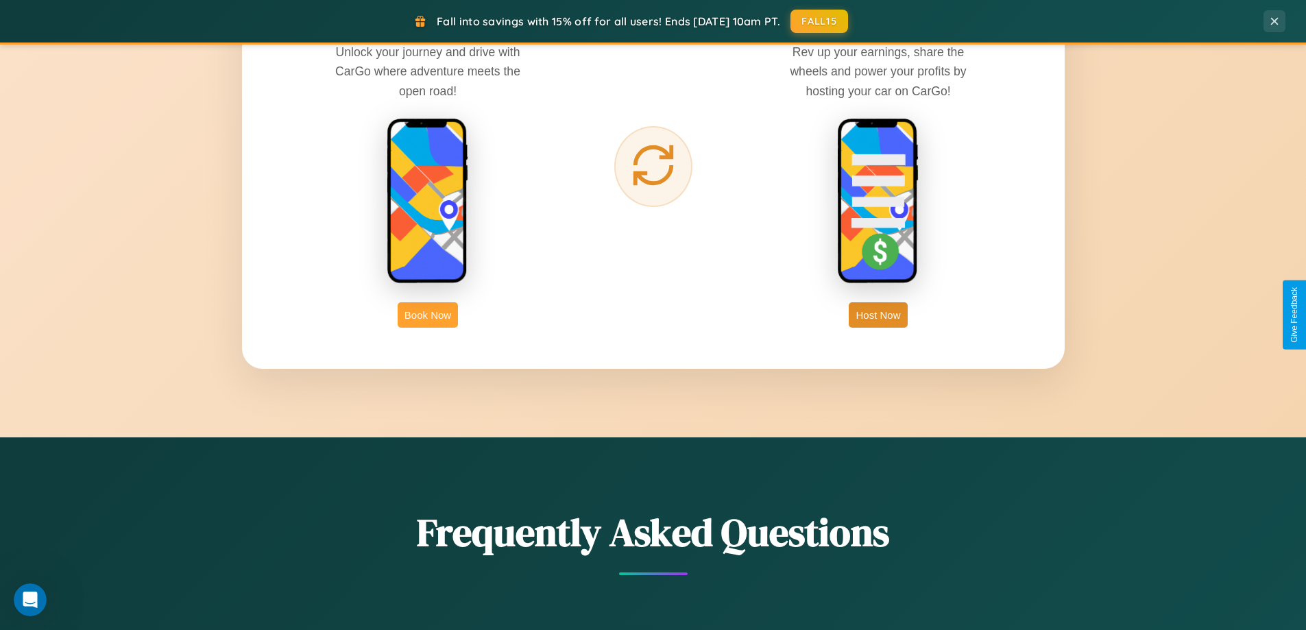 The width and height of the screenshot is (1306, 630). I want to click on p: Unlock your journey and drive with CarGo where adventure meets the open road!, so click(428, 71).